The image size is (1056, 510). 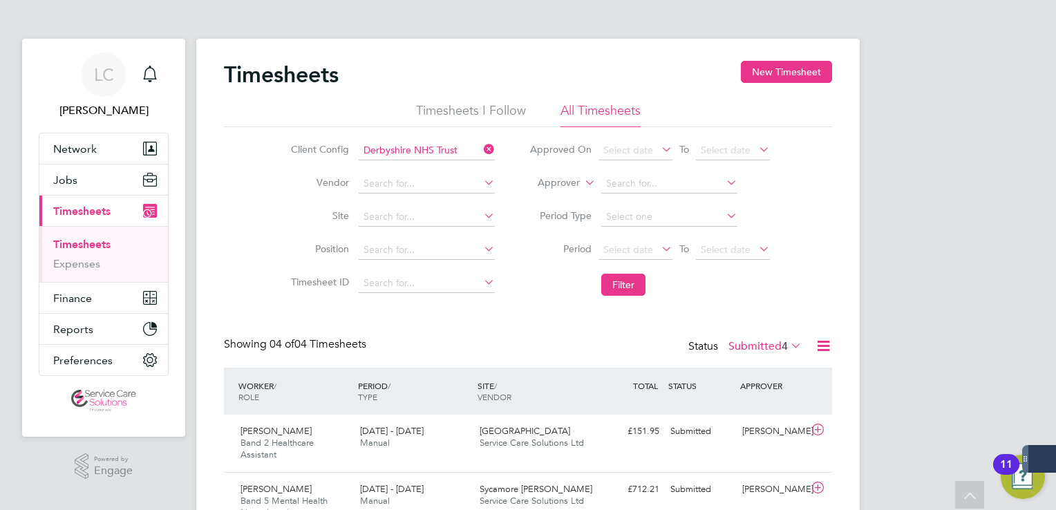 I want to click on span: Band 2 Healthcare Assistant, so click(x=277, y=449).